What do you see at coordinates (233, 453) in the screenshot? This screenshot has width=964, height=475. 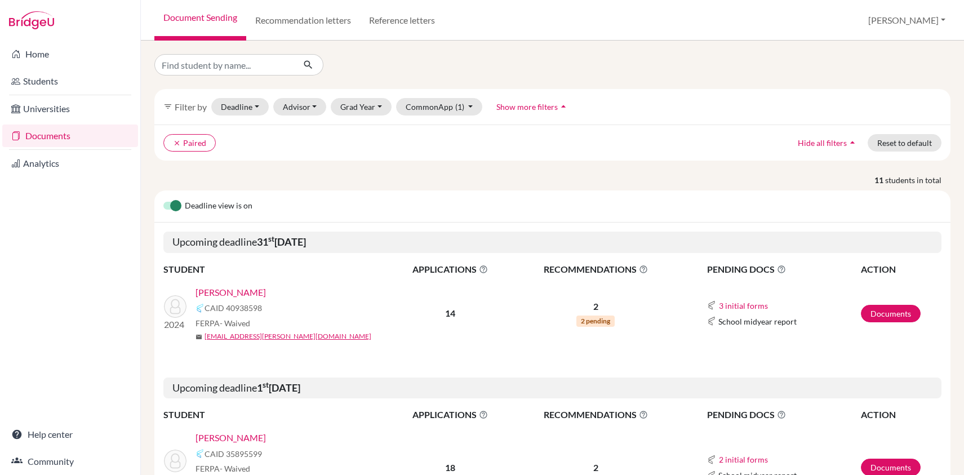 I see `span: CAID 35895599` at bounding box center [233, 453].